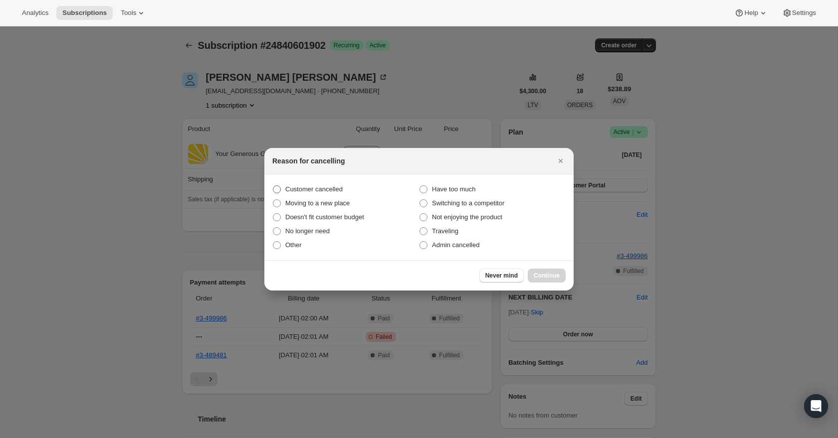  Describe the element at coordinates (501, 276) in the screenshot. I see `button: Never mind` at that location.